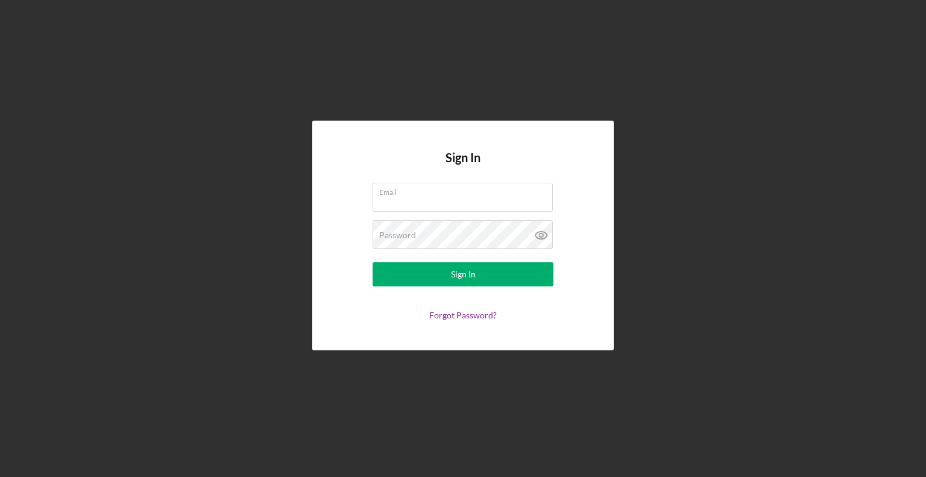  I want to click on h4: Sign In, so click(463, 166).